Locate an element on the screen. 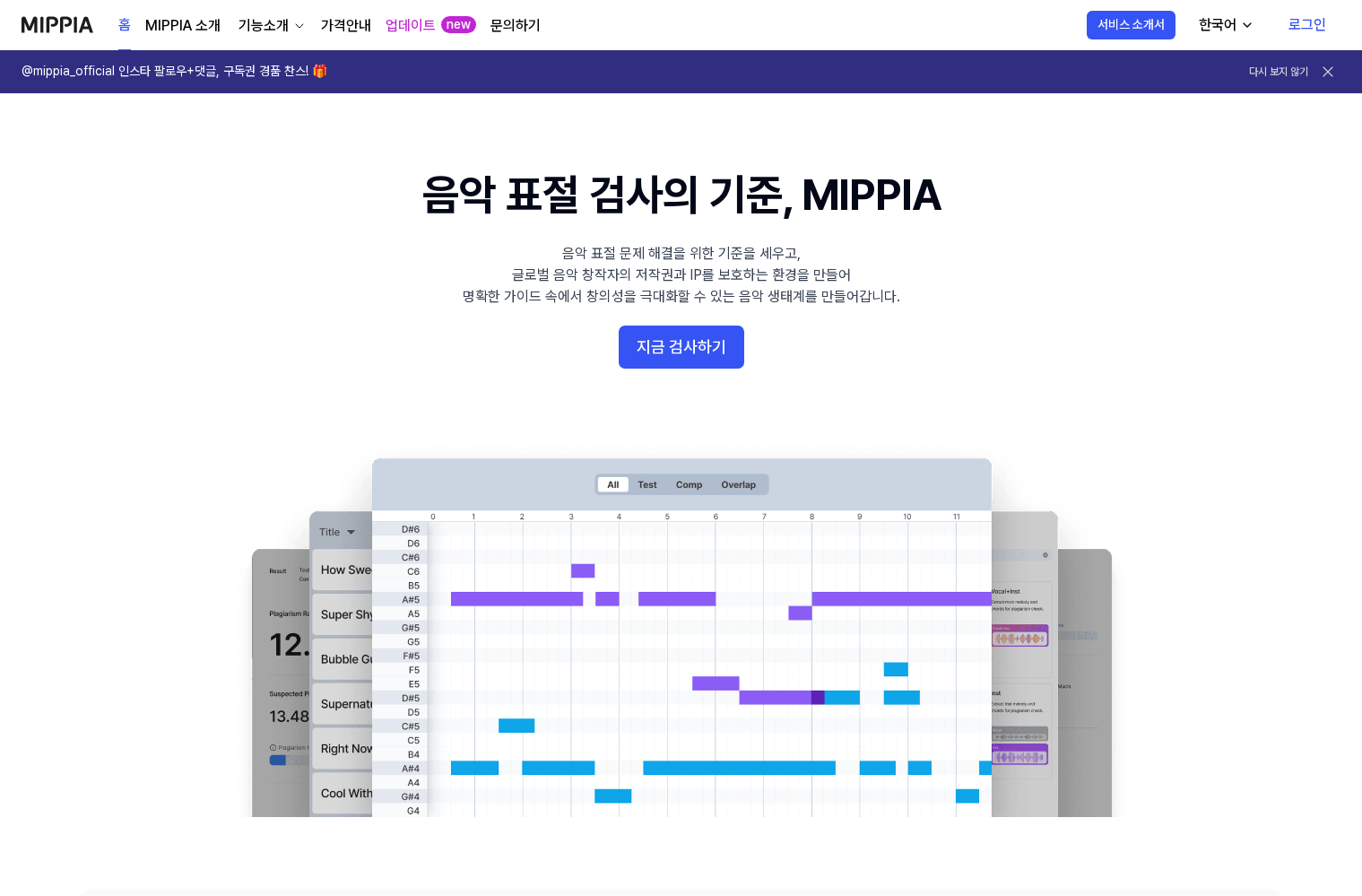 The width and height of the screenshot is (1362, 896). a: 문의하기 is located at coordinates (515, 26).